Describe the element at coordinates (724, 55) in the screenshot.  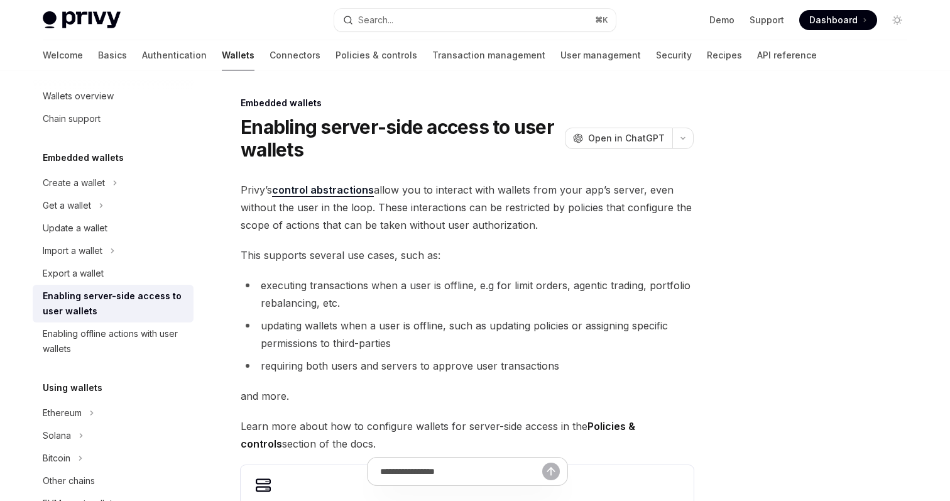
I see `a: Recipes` at that location.